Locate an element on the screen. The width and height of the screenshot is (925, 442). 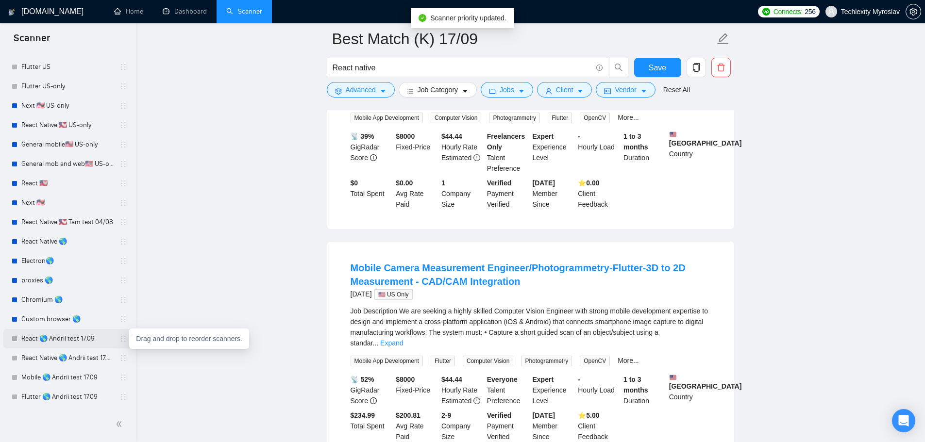
a: setting is located at coordinates (913, 12).